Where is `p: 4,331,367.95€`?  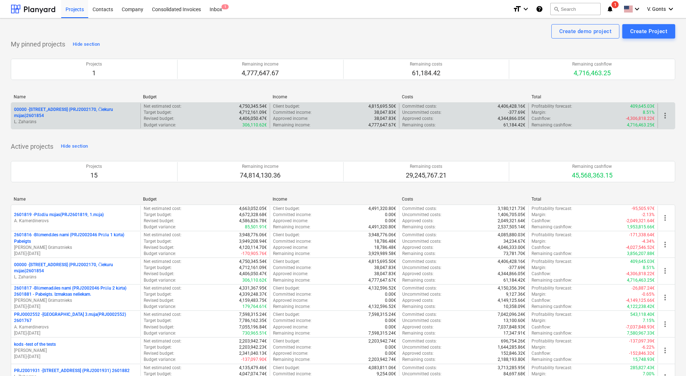
p: 4,331,367.95€ is located at coordinates (253, 288).